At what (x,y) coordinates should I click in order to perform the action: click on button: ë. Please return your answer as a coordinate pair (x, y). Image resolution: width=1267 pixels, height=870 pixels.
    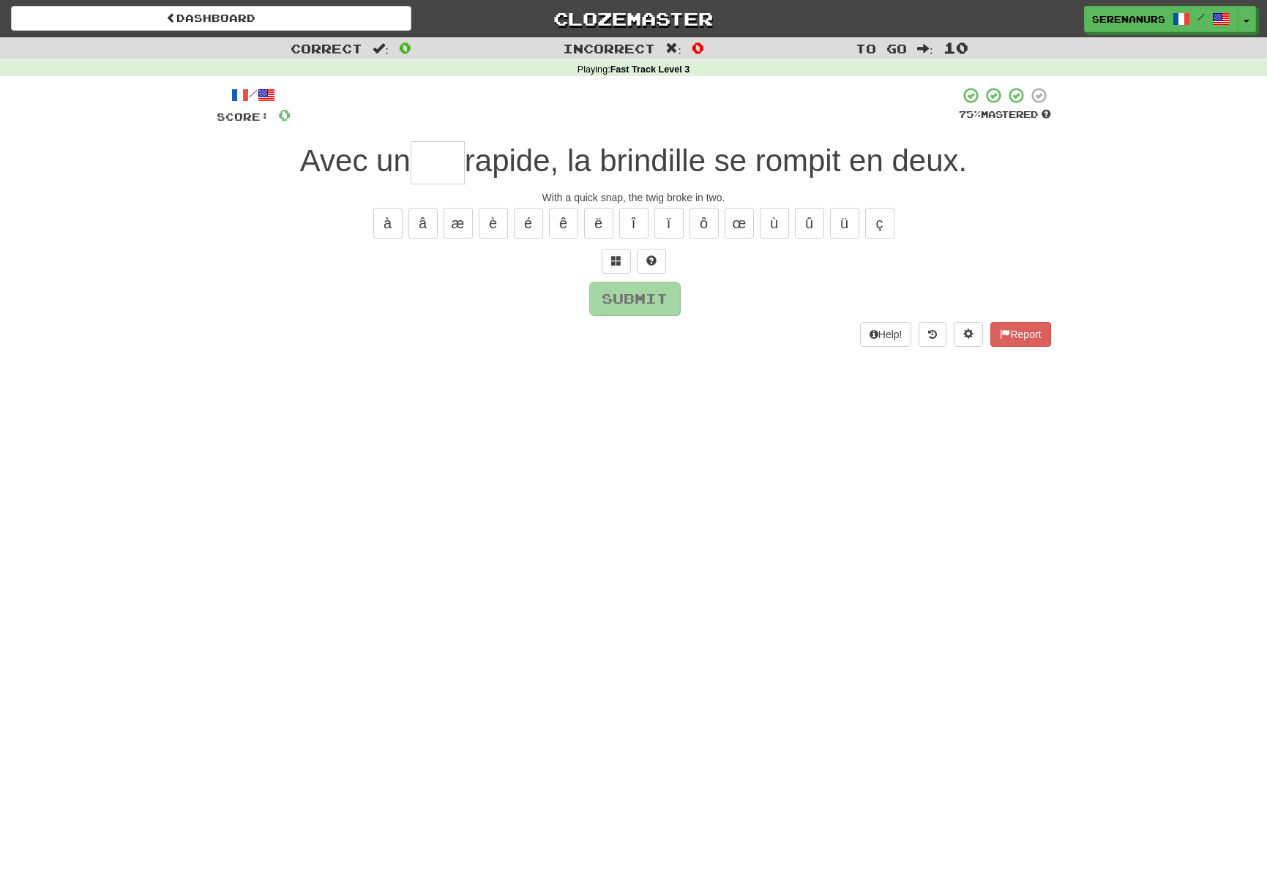
    Looking at the image, I should click on (599, 223).